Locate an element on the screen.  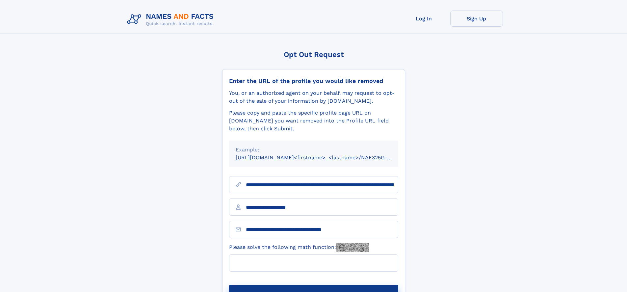
div: Enter the URL of the profile you would like removed is located at coordinates (313, 81).